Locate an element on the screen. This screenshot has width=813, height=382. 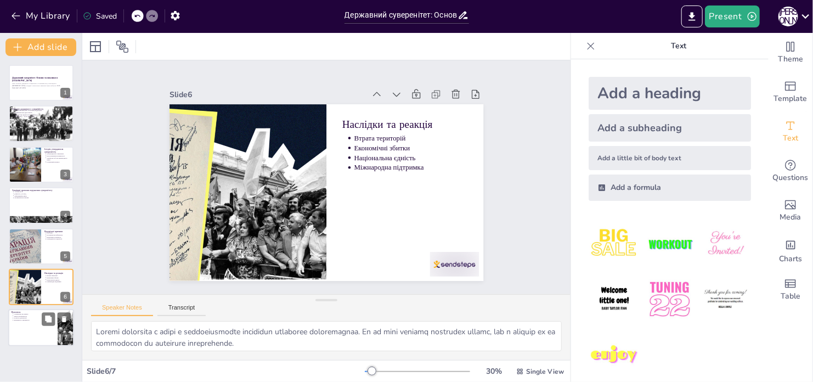
div: Add text boxes is located at coordinates (791, 132).